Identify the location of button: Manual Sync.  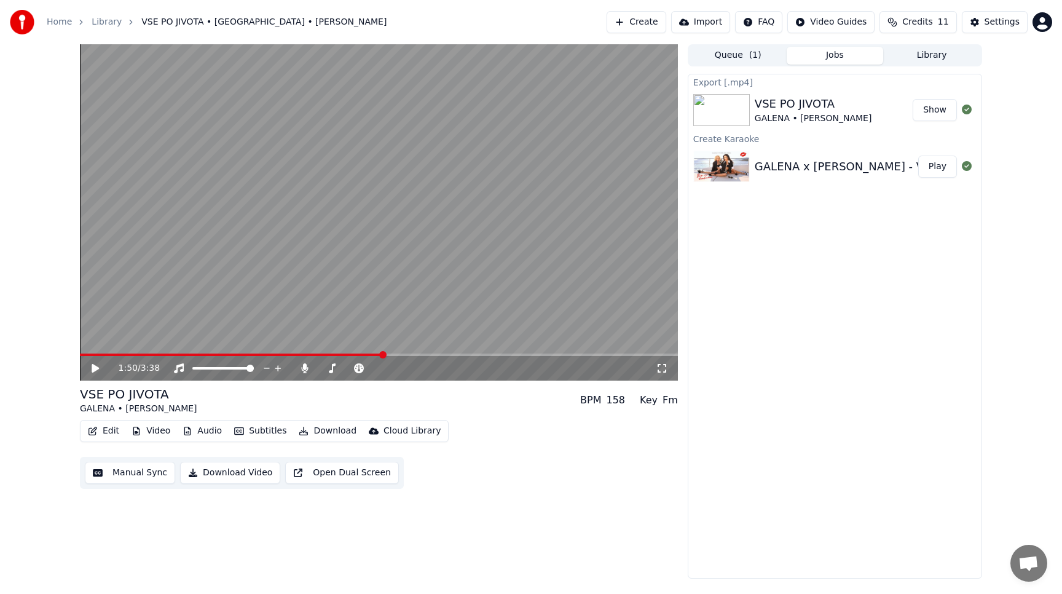
(130, 473).